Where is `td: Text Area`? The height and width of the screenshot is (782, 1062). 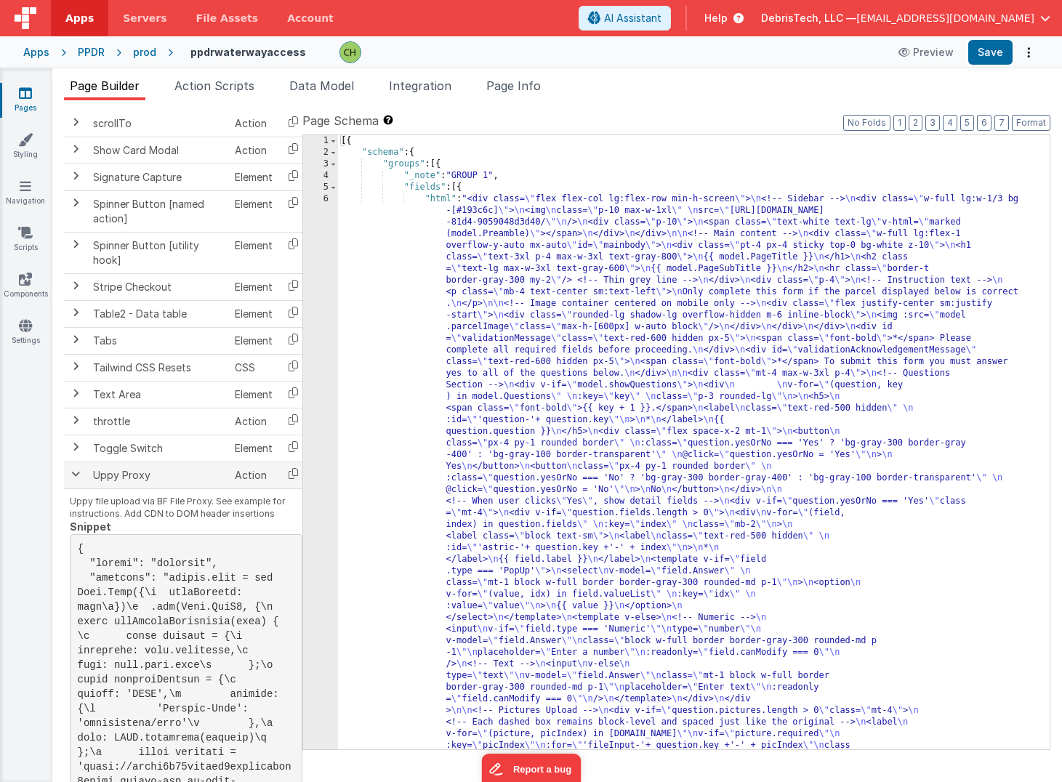 td: Text Area is located at coordinates (158, 394).